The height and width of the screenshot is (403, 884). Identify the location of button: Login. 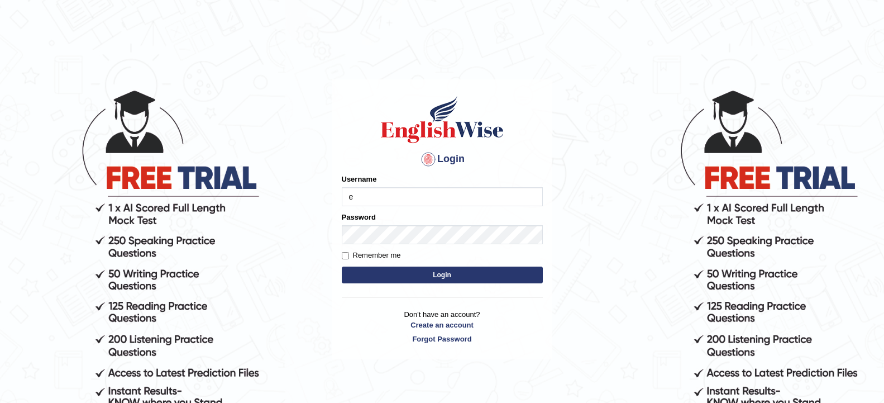
(442, 275).